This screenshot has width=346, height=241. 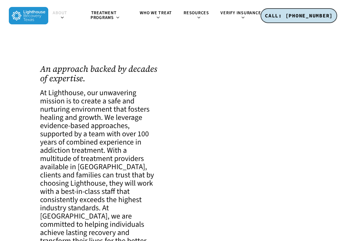 What do you see at coordinates (198, 15) in the screenshot?
I see `a: Resources` at bounding box center [198, 15].